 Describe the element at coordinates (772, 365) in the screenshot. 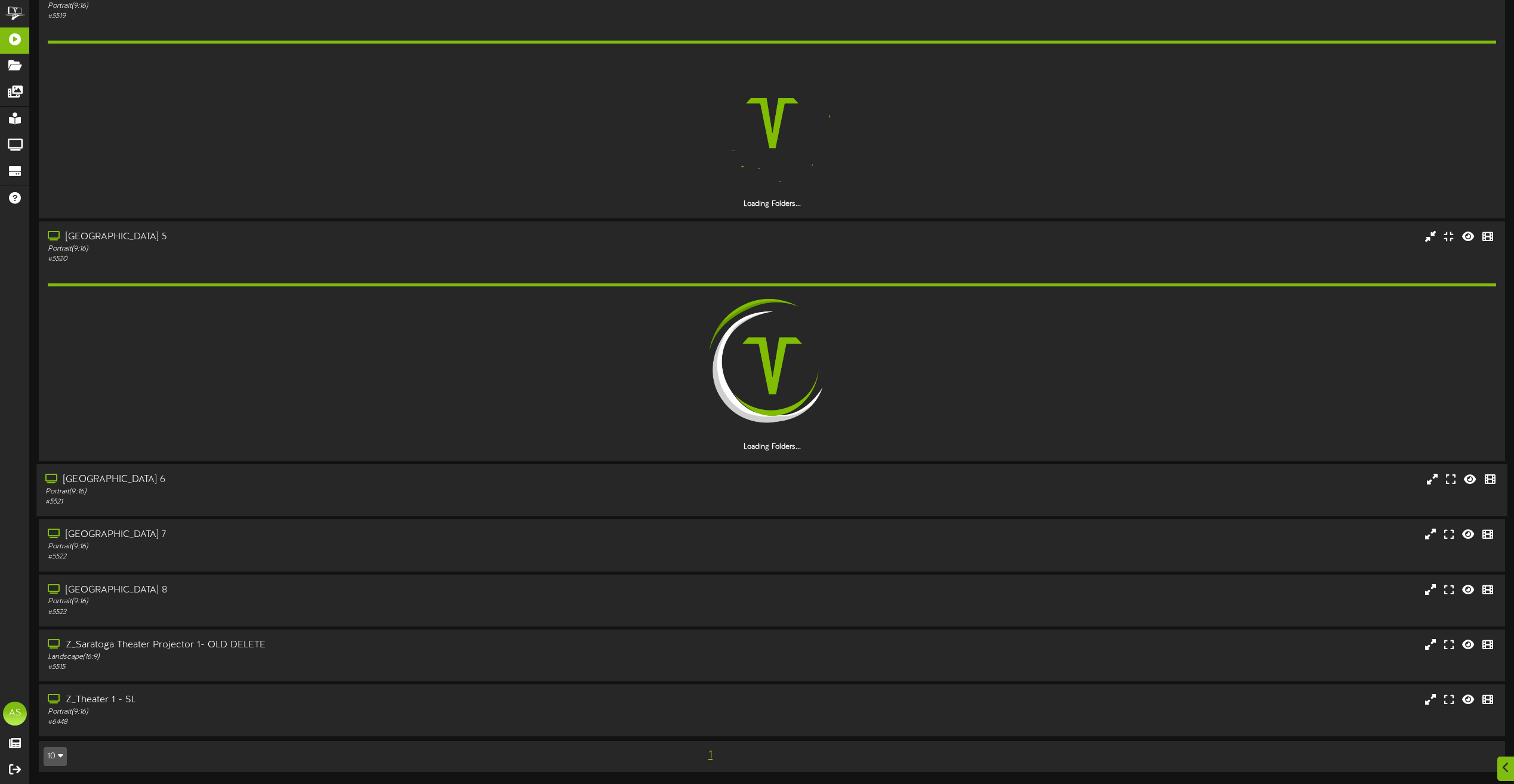

I see `img: loading-spinner-2.png` at that location.